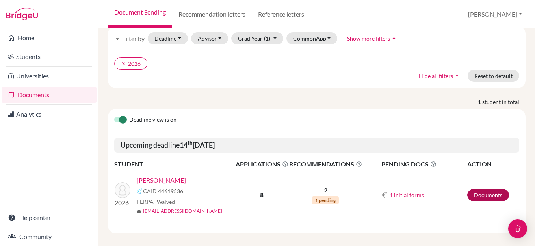 This screenshot has height=246, width=535. What do you see at coordinates (262, 195) in the screenshot?
I see `b: 8` at bounding box center [262, 195].